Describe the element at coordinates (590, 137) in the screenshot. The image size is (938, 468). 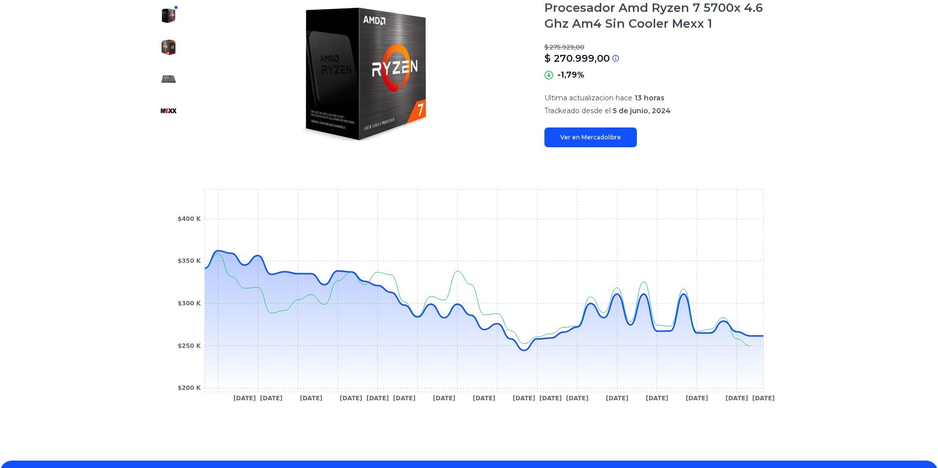
I see `a: Ver en Mercadolibre` at that location.